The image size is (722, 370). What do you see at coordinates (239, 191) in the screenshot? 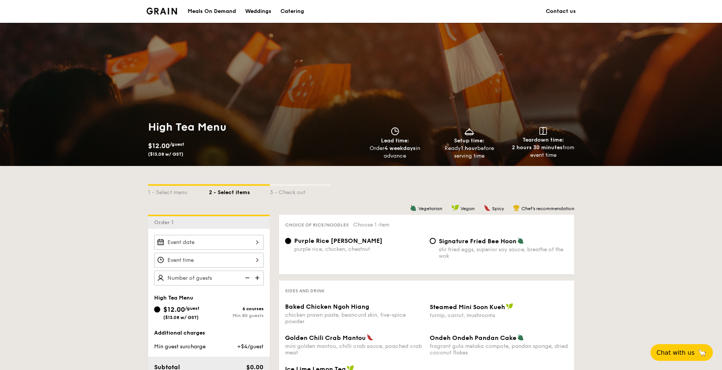
I see `div: 2 - Select items` at bounding box center [239, 191].